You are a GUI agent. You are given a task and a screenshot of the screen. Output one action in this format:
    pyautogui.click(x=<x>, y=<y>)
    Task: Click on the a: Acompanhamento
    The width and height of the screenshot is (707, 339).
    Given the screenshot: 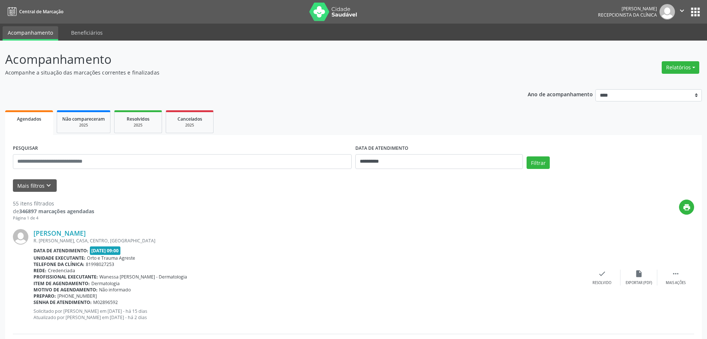 What is the action you would take?
    pyautogui.click(x=30, y=33)
    